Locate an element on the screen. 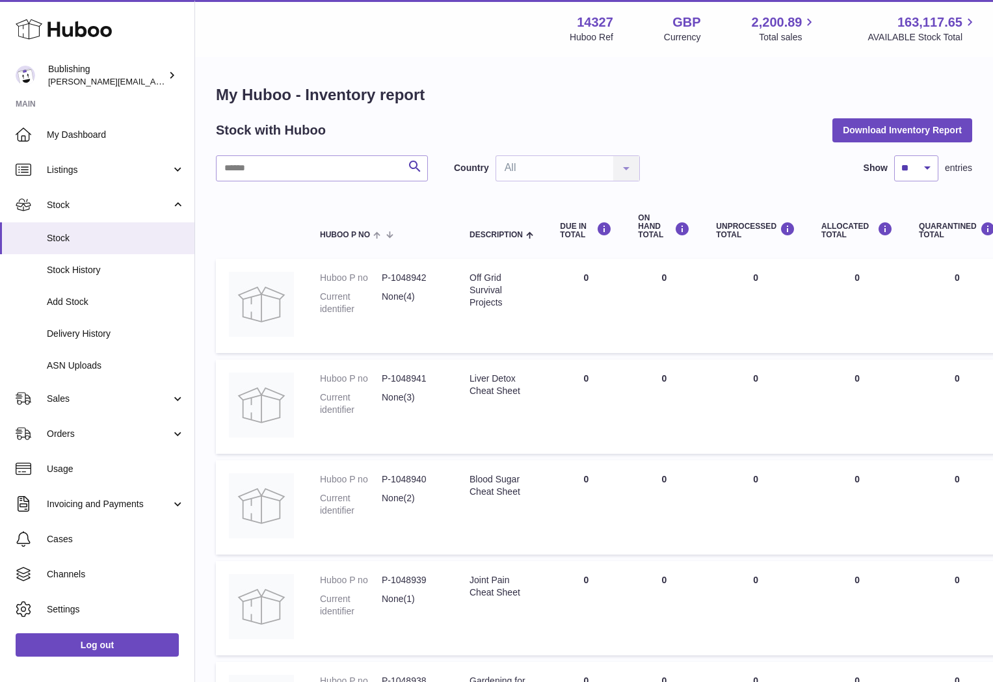 This screenshot has height=682, width=993. a: 2,200.89 Total sales is located at coordinates (784, 29).